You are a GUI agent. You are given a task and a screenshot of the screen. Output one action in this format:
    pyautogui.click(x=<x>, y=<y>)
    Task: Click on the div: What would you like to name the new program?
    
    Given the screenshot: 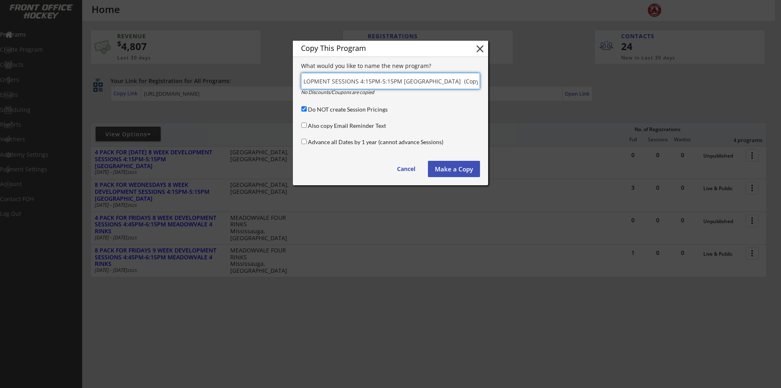 What is the action you would take?
    pyautogui.click(x=391, y=66)
    